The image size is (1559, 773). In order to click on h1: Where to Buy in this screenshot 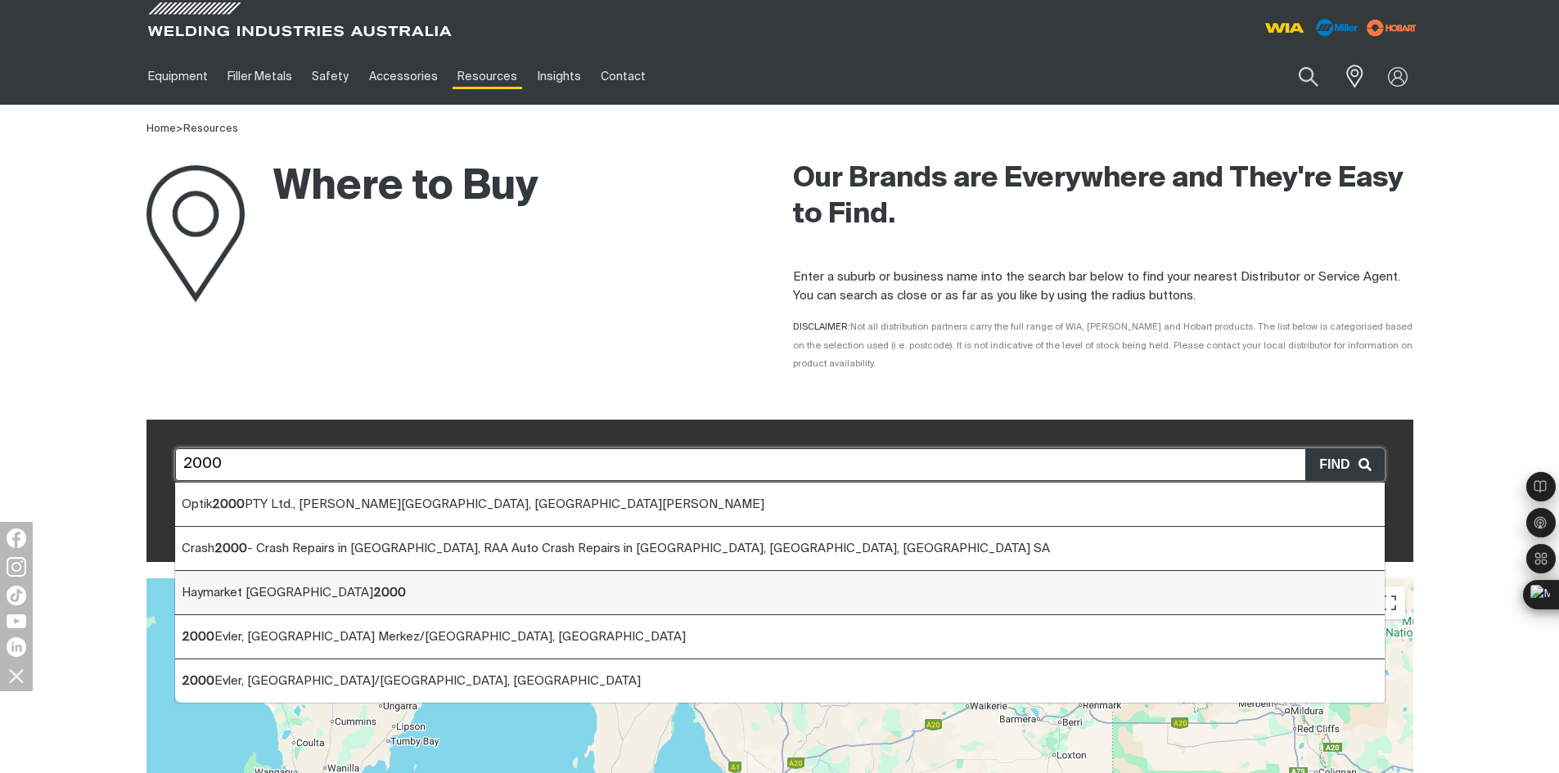, I will do `click(342, 187)`.